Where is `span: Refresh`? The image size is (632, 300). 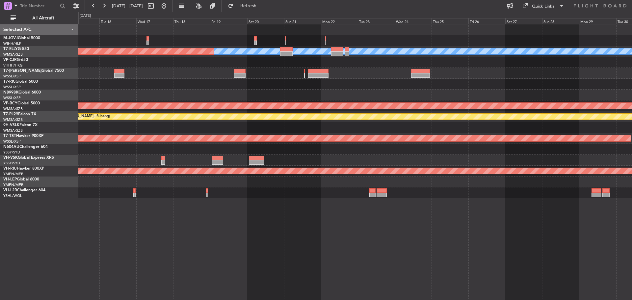
span: Refresh is located at coordinates (248, 6).